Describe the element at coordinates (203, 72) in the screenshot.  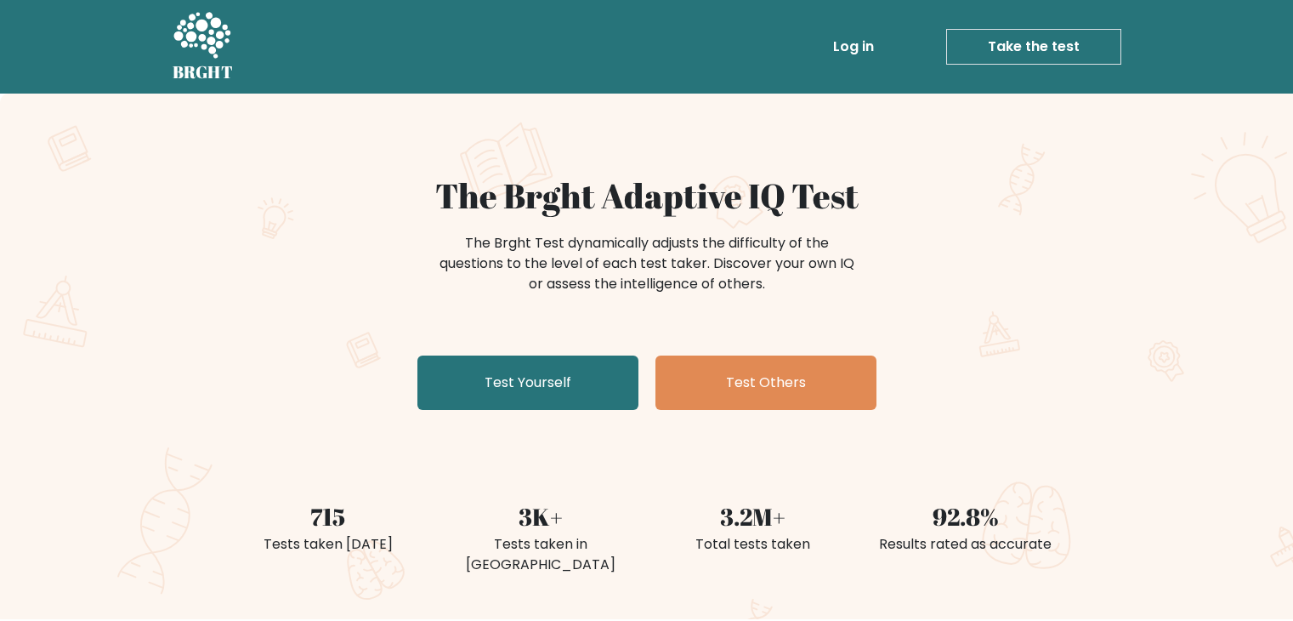
I see `h5: BRGHT` at that location.